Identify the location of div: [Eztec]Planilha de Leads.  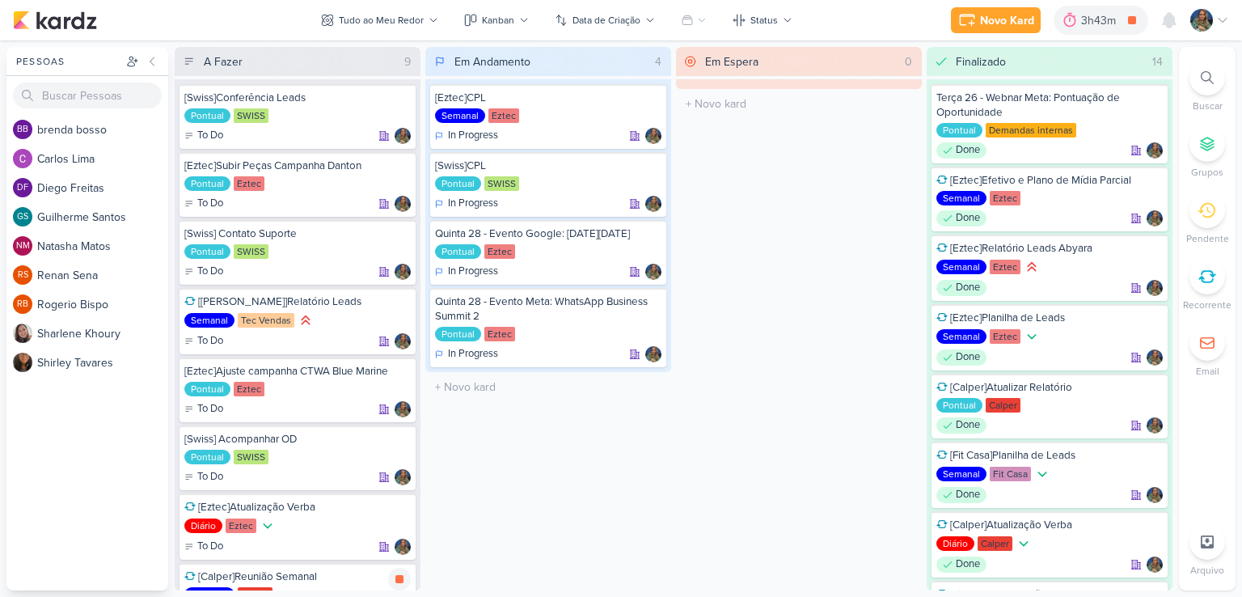
(1049, 318).